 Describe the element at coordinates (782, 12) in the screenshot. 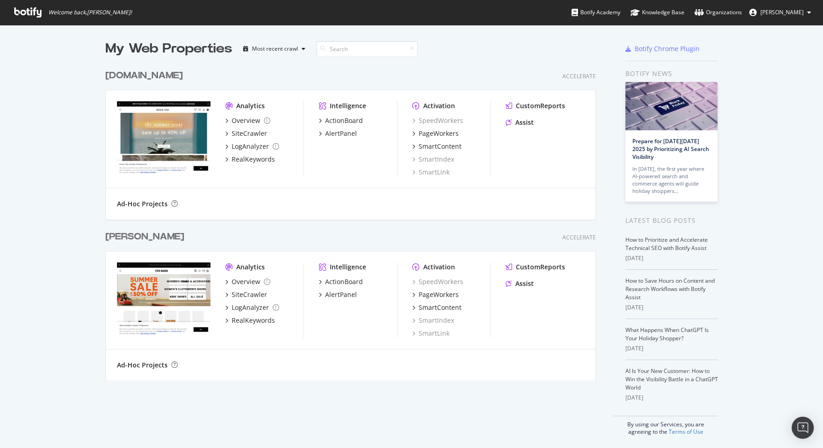

I see `span: Karla Moreno` at that location.